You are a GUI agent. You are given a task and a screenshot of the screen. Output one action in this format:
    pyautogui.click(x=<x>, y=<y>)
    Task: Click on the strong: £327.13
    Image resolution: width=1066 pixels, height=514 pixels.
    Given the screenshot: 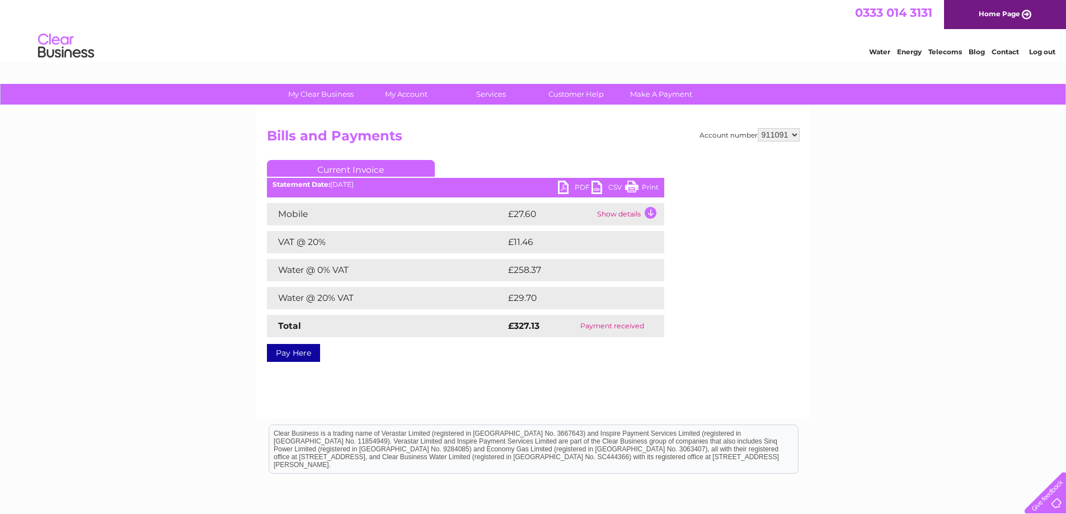 What is the action you would take?
    pyautogui.click(x=524, y=326)
    